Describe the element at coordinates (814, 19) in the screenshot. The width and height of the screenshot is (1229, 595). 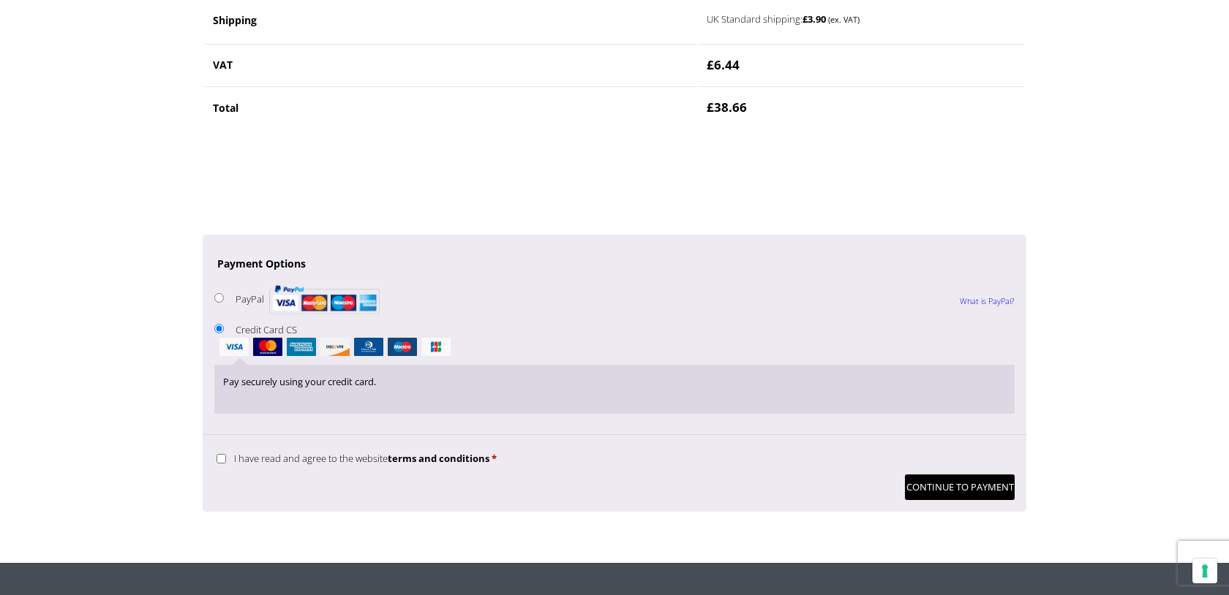
I see `bdi: 3.90` at that location.